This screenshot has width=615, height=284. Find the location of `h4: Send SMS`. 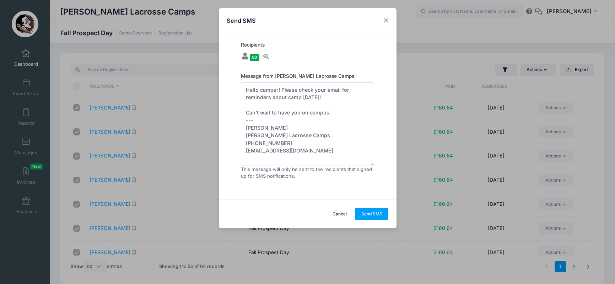

h4: Send SMS is located at coordinates (241, 21).